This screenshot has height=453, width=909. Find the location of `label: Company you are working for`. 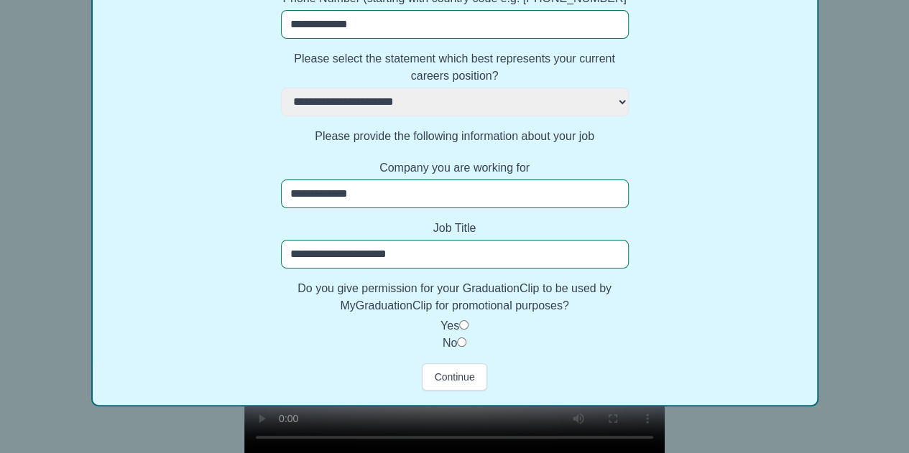

label: Company you are working for is located at coordinates (455, 168).